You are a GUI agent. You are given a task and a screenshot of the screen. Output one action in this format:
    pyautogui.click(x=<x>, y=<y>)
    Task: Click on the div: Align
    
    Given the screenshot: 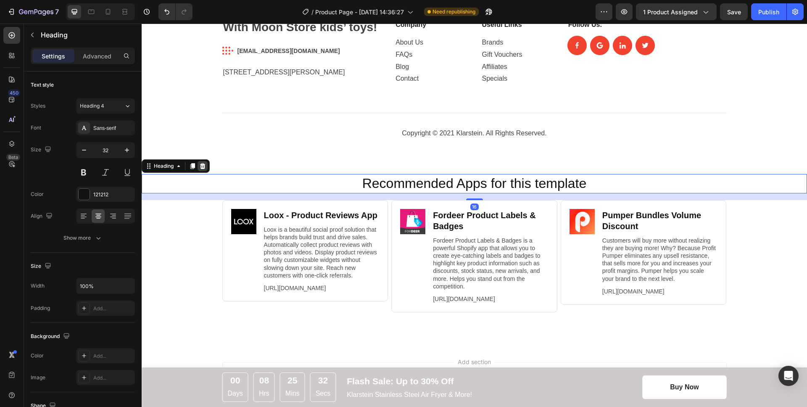 What is the action you would take?
    pyautogui.click(x=42, y=216)
    